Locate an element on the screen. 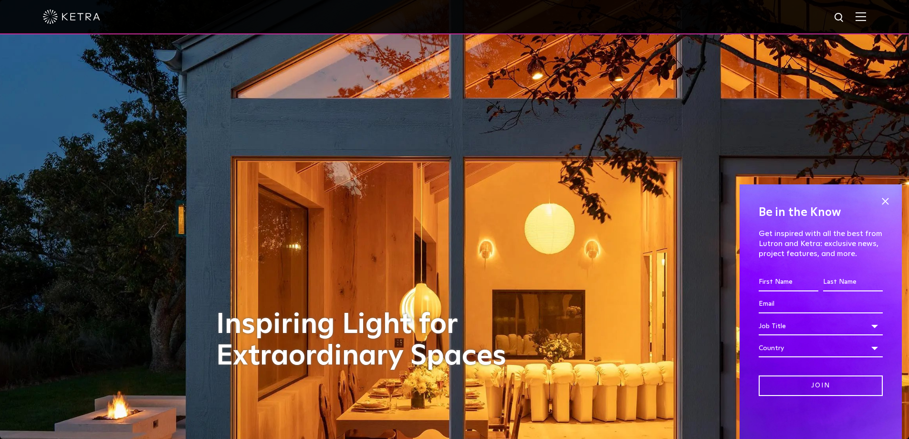  input: Join is located at coordinates (821, 385).